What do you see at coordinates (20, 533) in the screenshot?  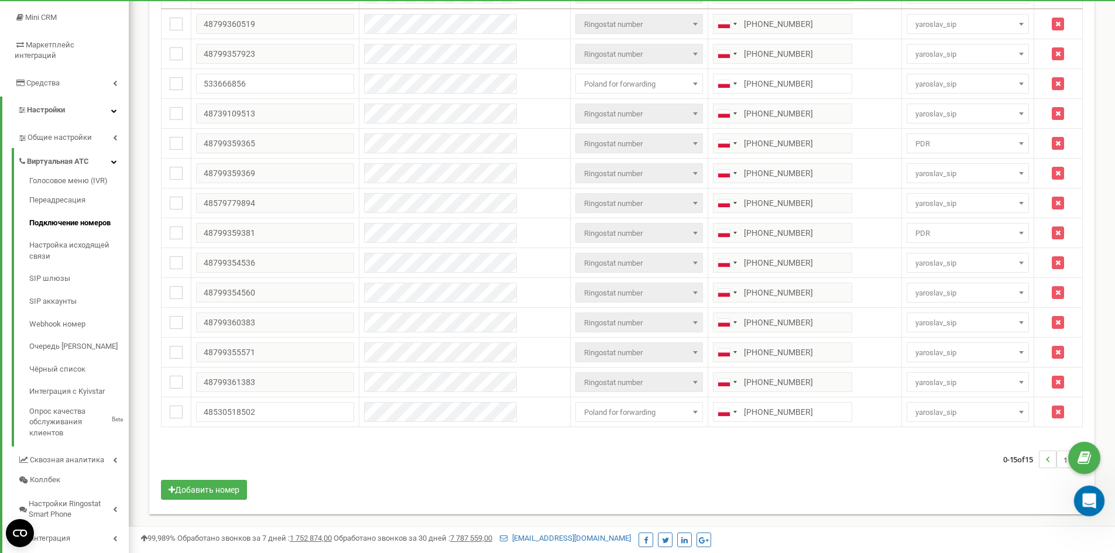 I see `button: Open CMP widget` at bounding box center [20, 533].